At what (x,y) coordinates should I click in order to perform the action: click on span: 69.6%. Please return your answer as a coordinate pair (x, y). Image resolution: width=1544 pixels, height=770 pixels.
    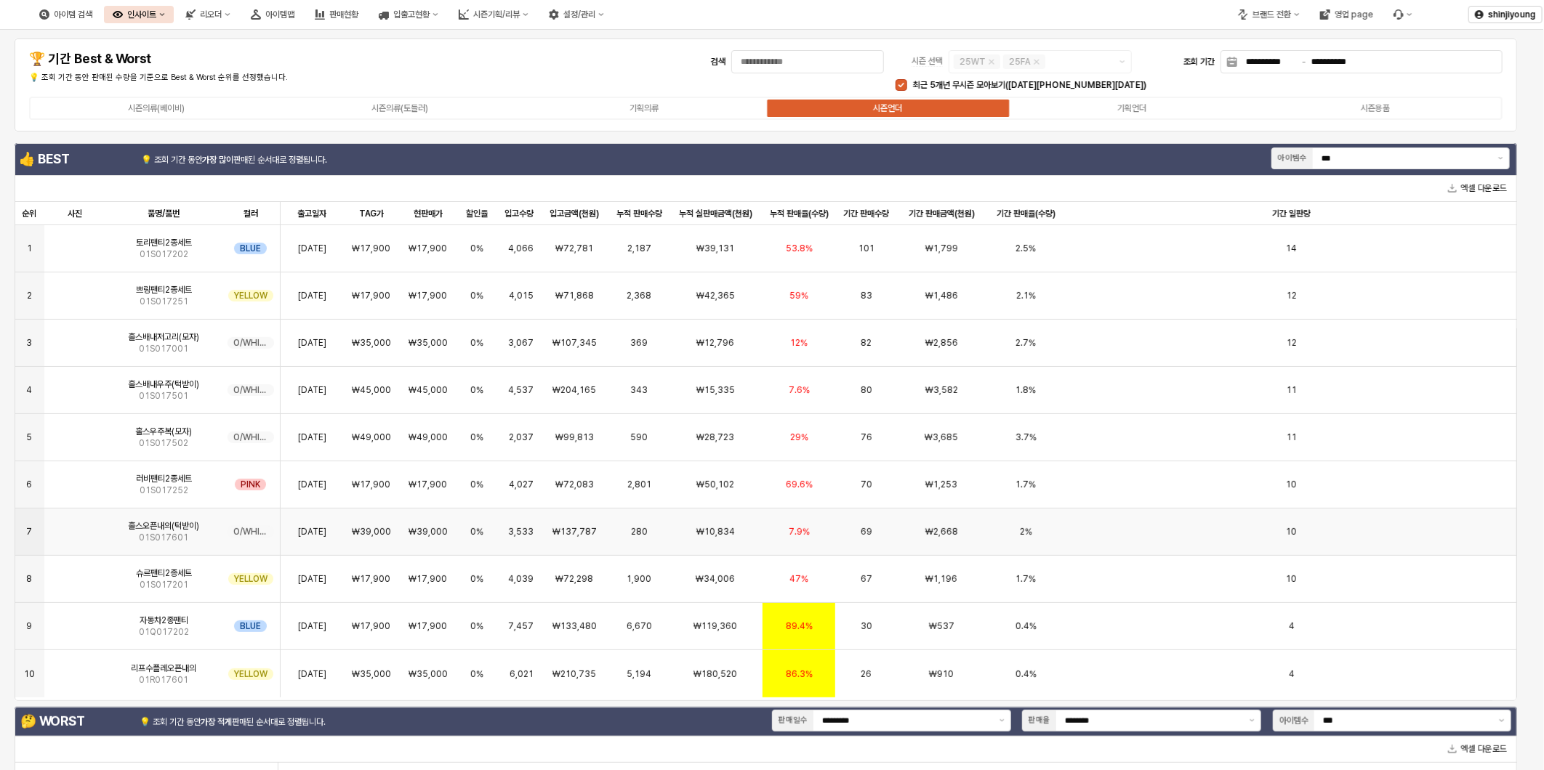
    Looking at the image, I should click on (799, 485).